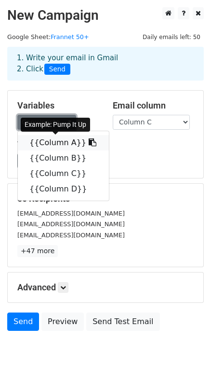 The height and width of the screenshot is (368, 211). I want to click on a: Send Test Email, so click(123, 322).